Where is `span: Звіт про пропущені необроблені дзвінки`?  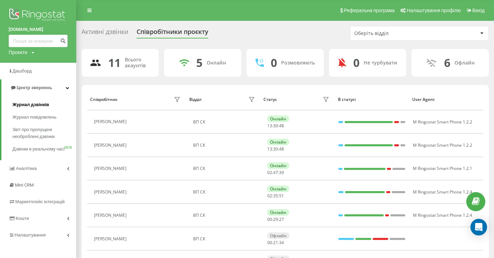 span: Звіт про пропущені необроблені дзвінки is located at coordinates (43, 133).